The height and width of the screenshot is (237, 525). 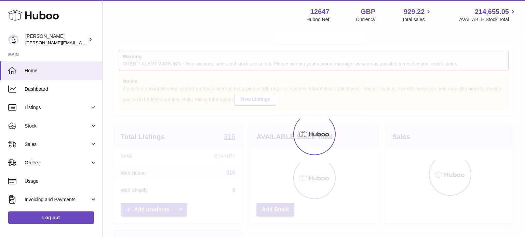 I want to click on span: AVAILABLE Stock Total, so click(x=488, y=19).